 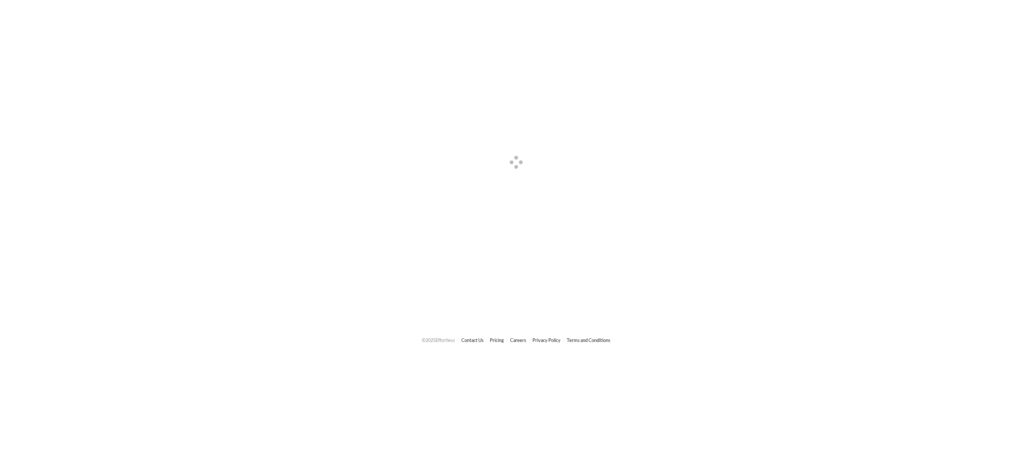 What do you see at coordinates (518, 340) in the screenshot?
I see `a: Careers` at bounding box center [518, 340].